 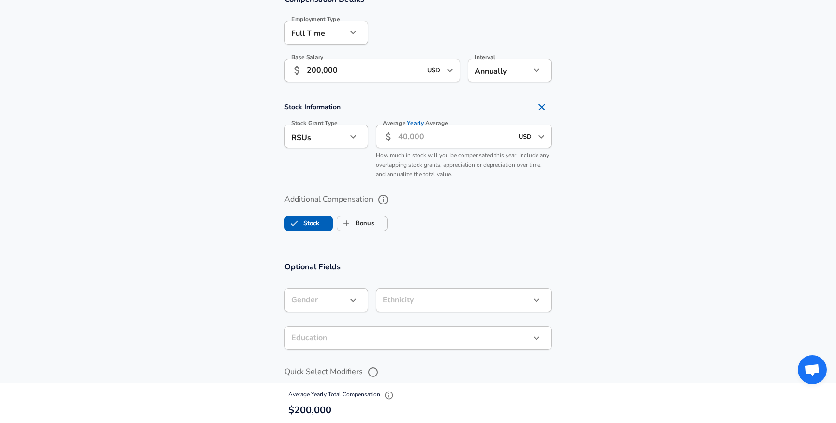 I want to click on span: Stock, so click(x=294, y=223).